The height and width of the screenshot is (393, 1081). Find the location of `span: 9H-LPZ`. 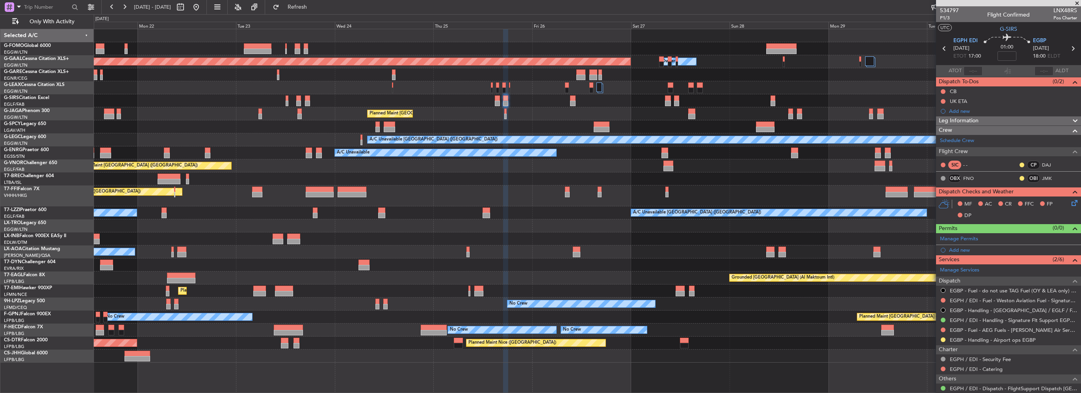

span: 9H-LPZ is located at coordinates (12, 301).